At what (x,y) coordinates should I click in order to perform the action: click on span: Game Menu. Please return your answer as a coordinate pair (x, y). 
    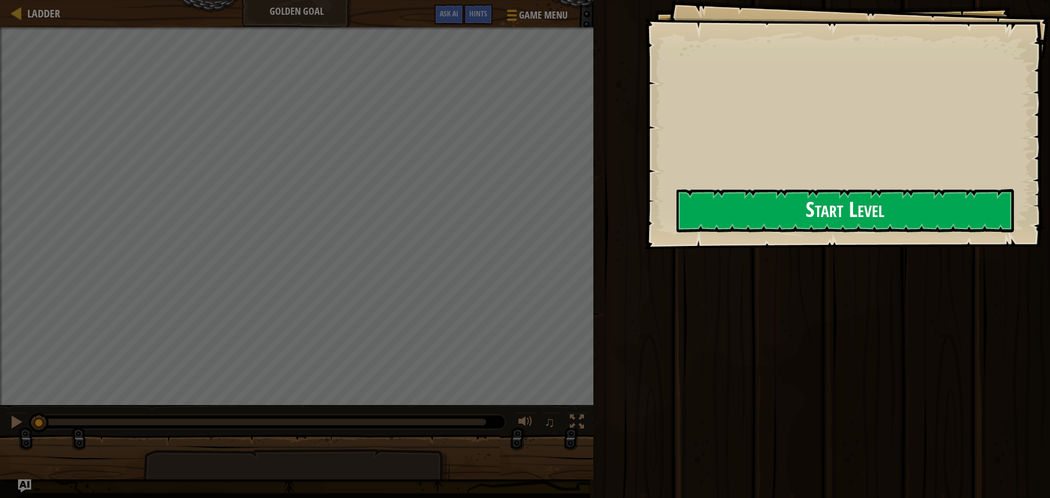
    Looking at the image, I should click on (543, 15).